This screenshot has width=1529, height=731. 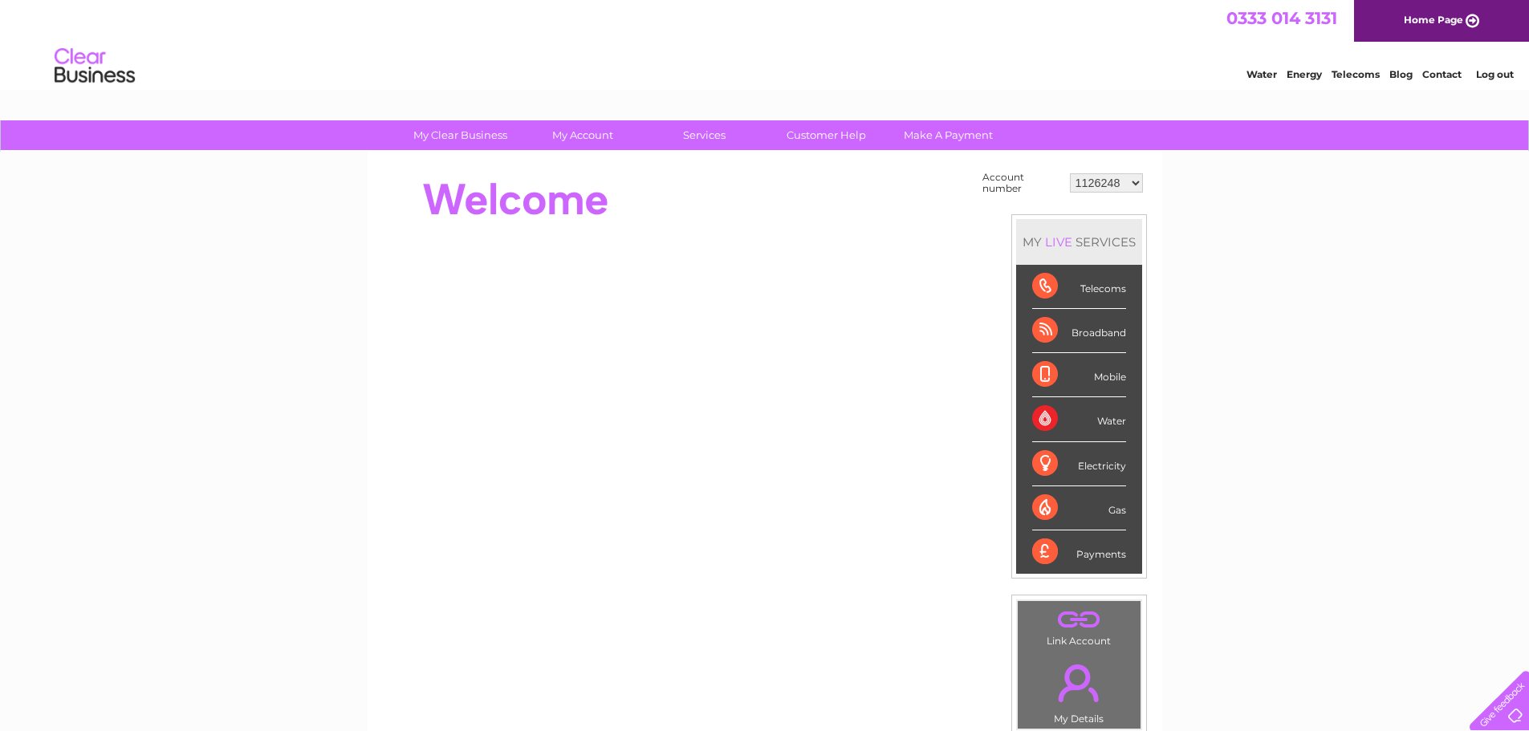 I want to click on div: Payments, so click(x=1079, y=552).